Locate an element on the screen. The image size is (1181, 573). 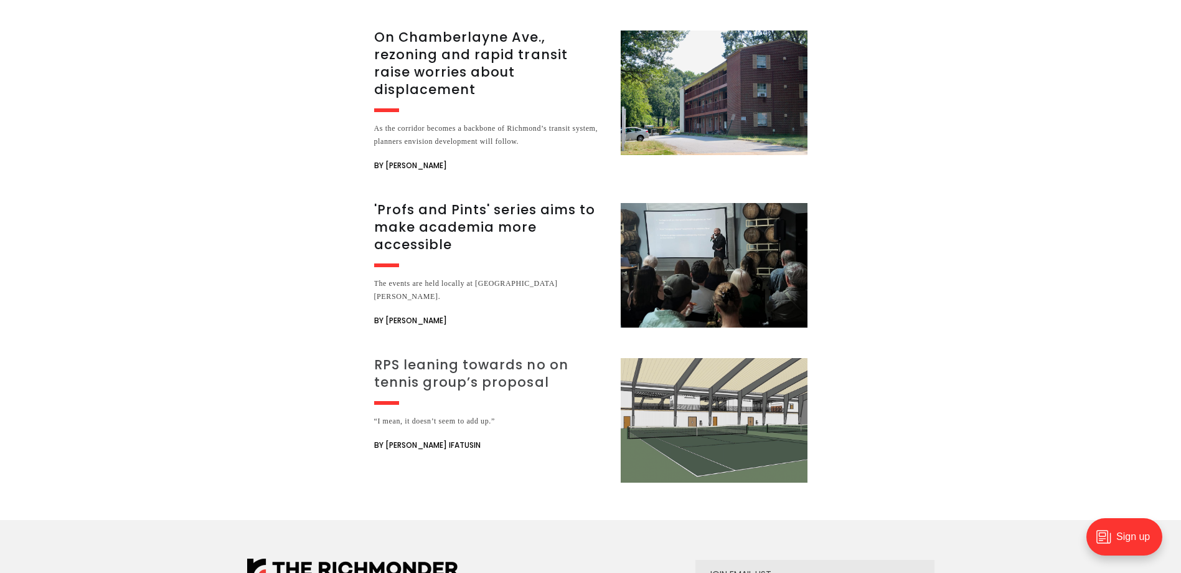
h3: 'Profs and Pints' series aims to make academia more accessible is located at coordinates (490, 227).